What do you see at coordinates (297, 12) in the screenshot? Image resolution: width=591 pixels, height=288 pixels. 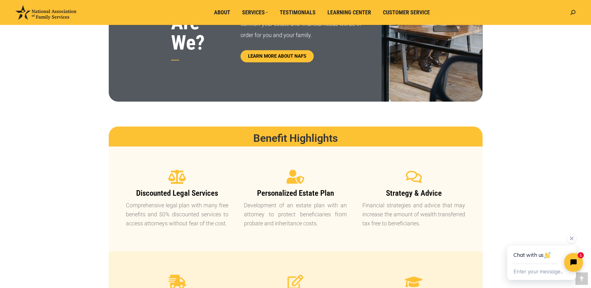 I see `span: Testimonials` at bounding box center [297, 12].